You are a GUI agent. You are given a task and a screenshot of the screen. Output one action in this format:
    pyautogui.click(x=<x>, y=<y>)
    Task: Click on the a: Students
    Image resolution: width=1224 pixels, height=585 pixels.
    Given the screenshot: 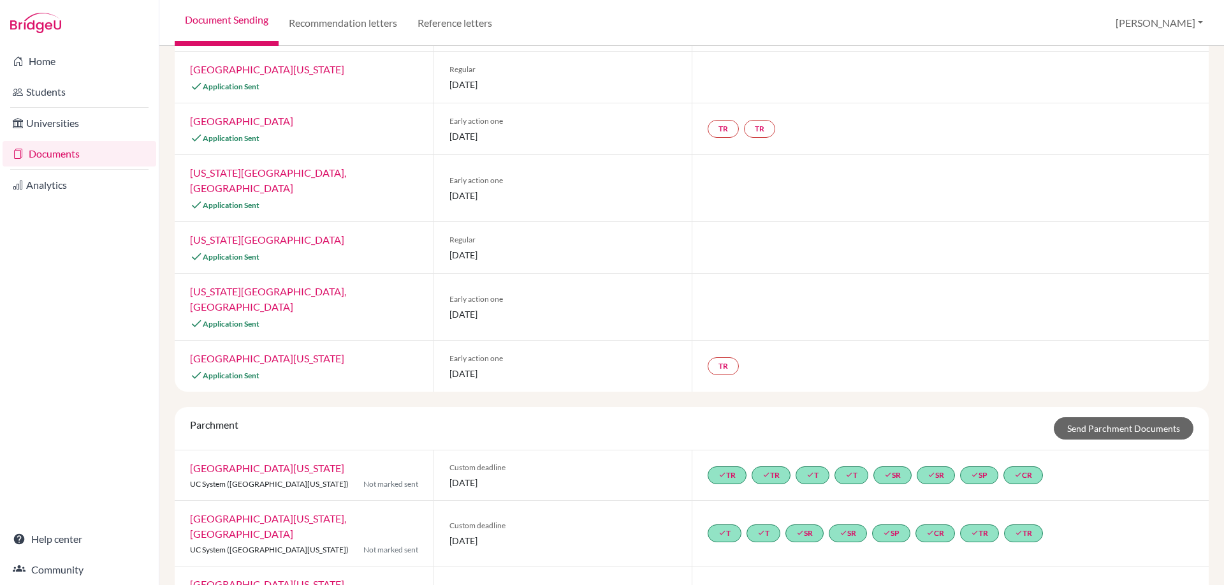 What is the action you would take?
    pyautogui.click(x=79, y=92)
    